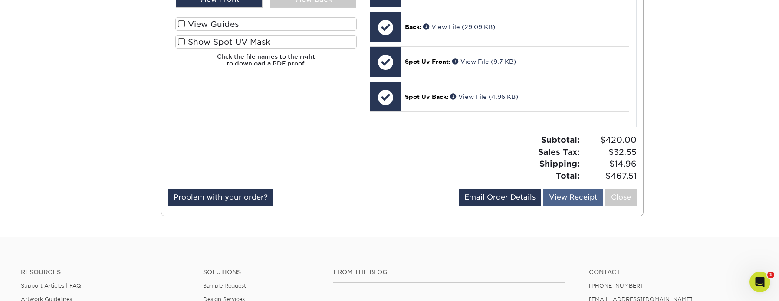 The height and width of the screenshot is (301, 779). What do you see at coordinates (266, 42) in the screenshot?
I see `label: Show Spot UV Mask` at bounding box center [266, 42].